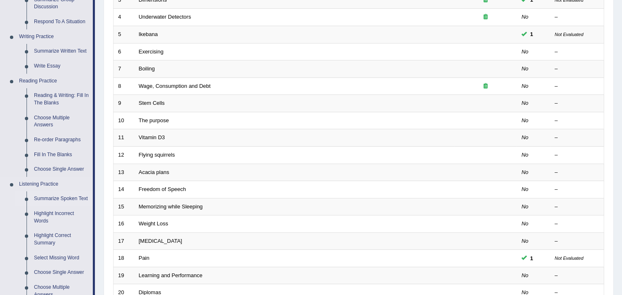  What do you see at coordinates (151, 51) in the screenshot?
I see `a: Exercising` at bounding box center [151, 51].